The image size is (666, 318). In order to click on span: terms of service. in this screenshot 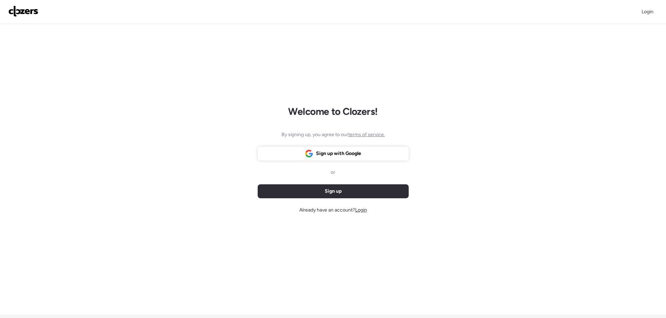, I will do `click(366, 135)`.